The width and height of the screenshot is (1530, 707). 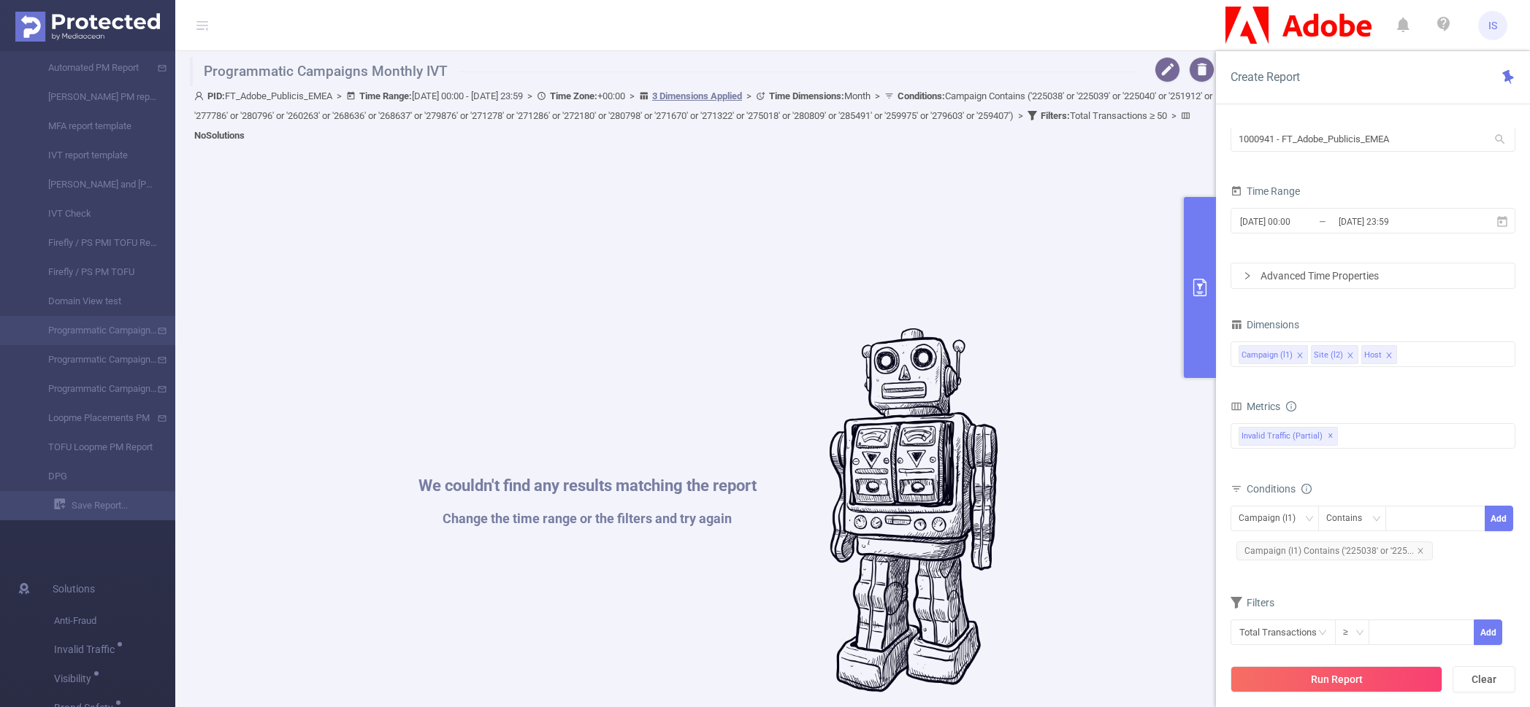 I want to click on span: Invalid Traffic, so click(x=87, y=650).